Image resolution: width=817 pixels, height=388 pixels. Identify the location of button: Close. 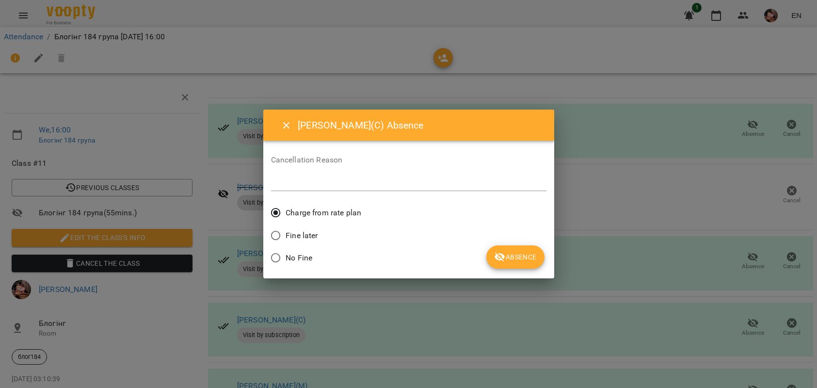
(287, 126).